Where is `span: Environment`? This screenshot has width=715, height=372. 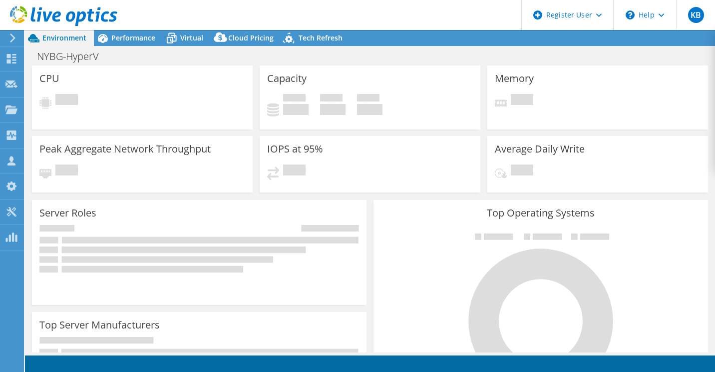
span: Environment is located at coordinates (64, 37).